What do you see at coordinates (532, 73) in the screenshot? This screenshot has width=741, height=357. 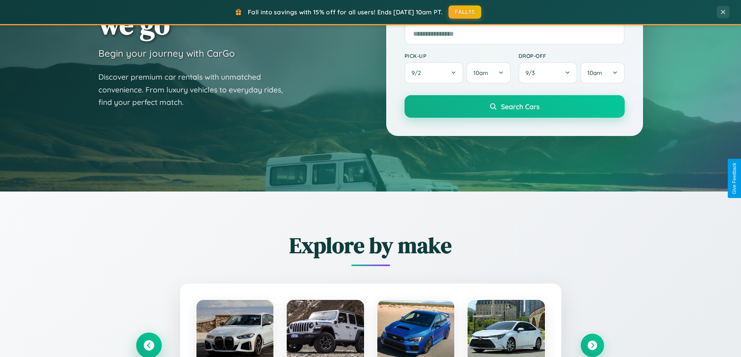 I see `span: 9 / 3` at bounding box center [532, 73].